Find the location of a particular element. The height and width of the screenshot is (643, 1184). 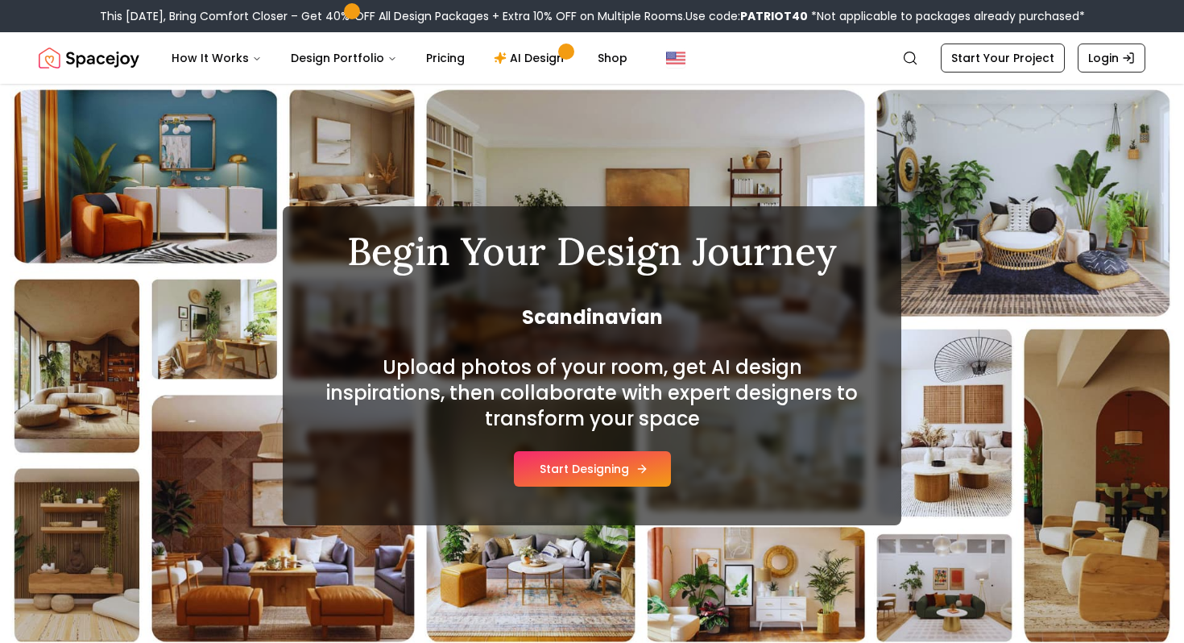

nav: Main is located at coordinates (399, 58).